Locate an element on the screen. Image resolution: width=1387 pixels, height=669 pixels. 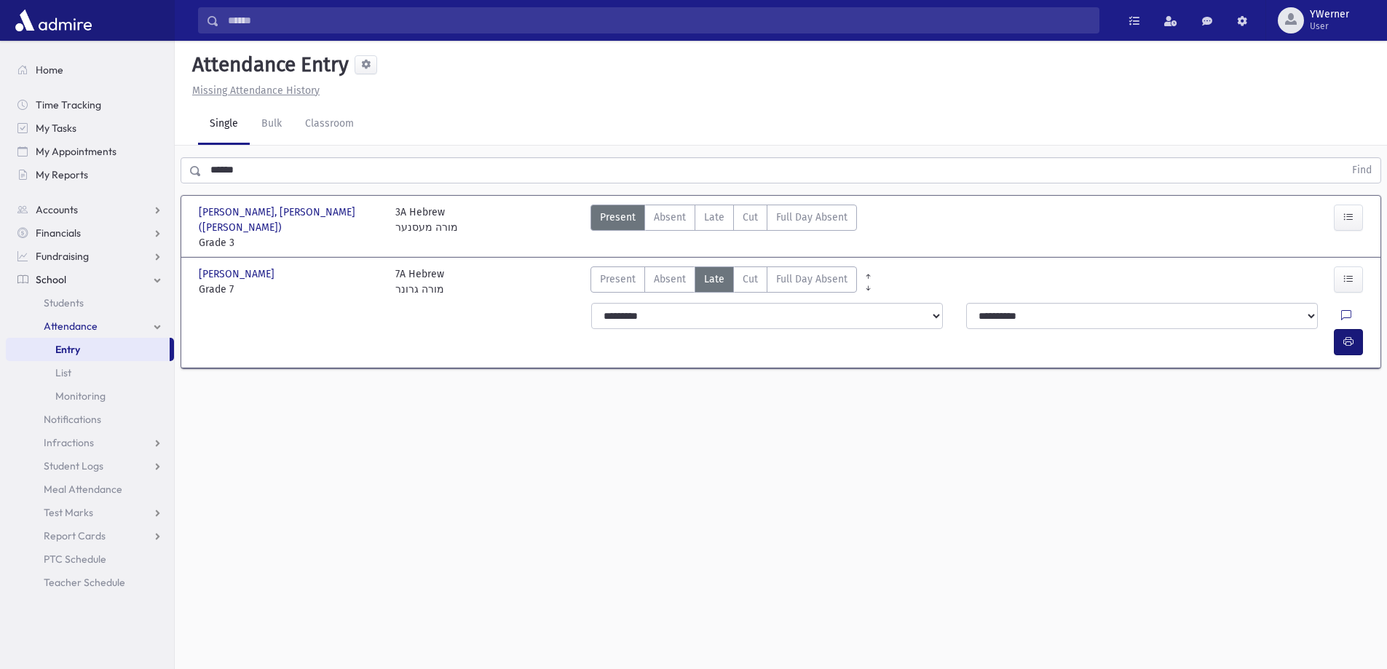
span: Test Marks is located at coordinates (68, 512).